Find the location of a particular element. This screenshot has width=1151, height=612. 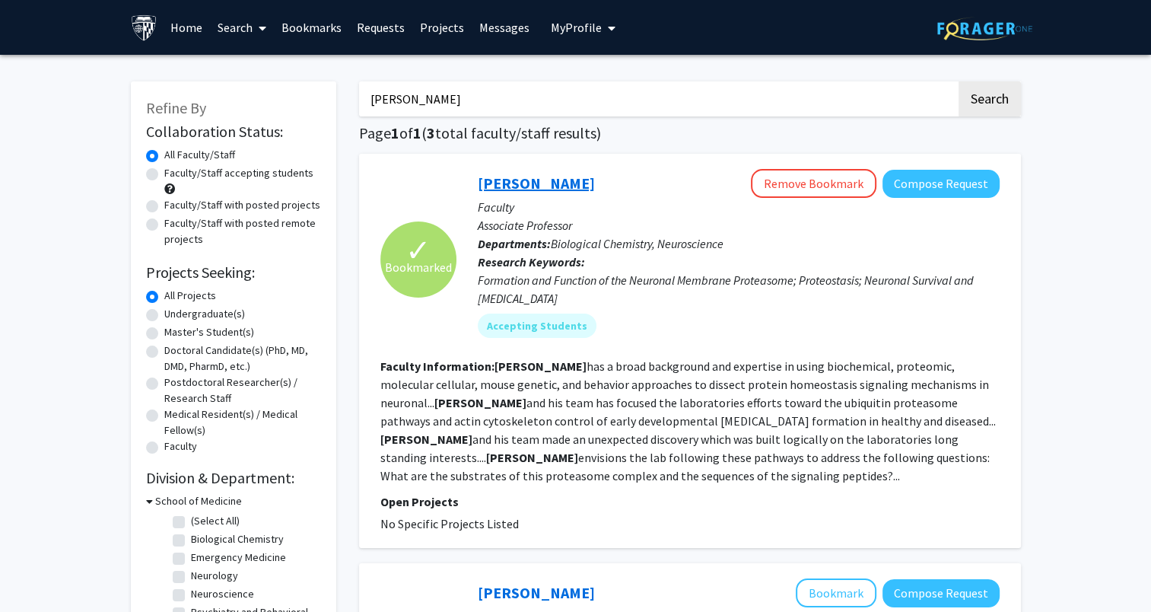

p: Faculty is located at coordinates (739, 207).